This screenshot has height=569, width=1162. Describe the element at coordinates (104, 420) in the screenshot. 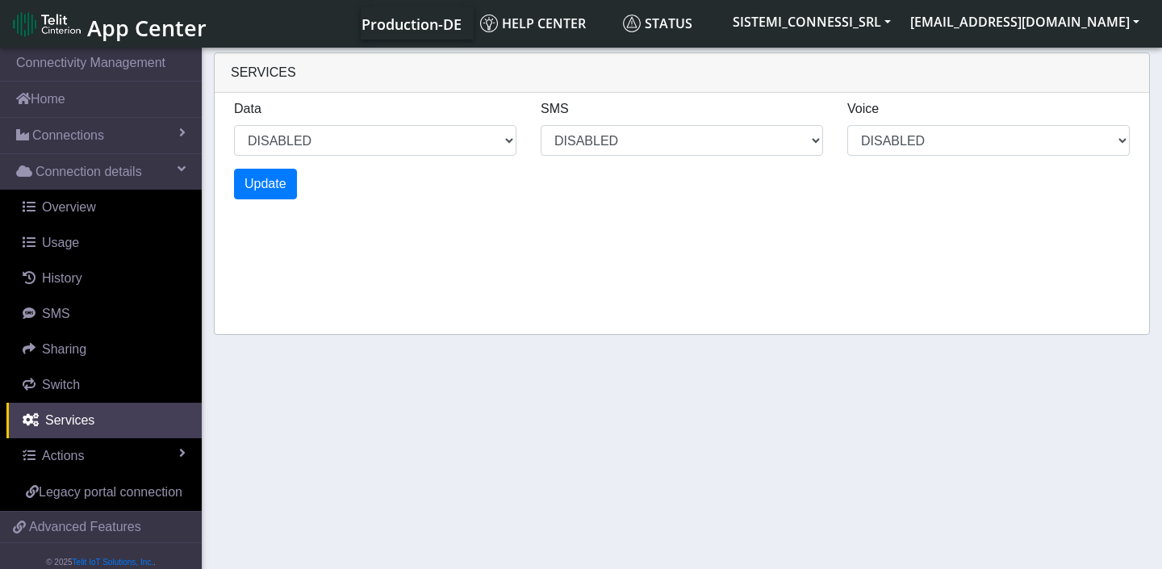

I see `a: Services` at that location.